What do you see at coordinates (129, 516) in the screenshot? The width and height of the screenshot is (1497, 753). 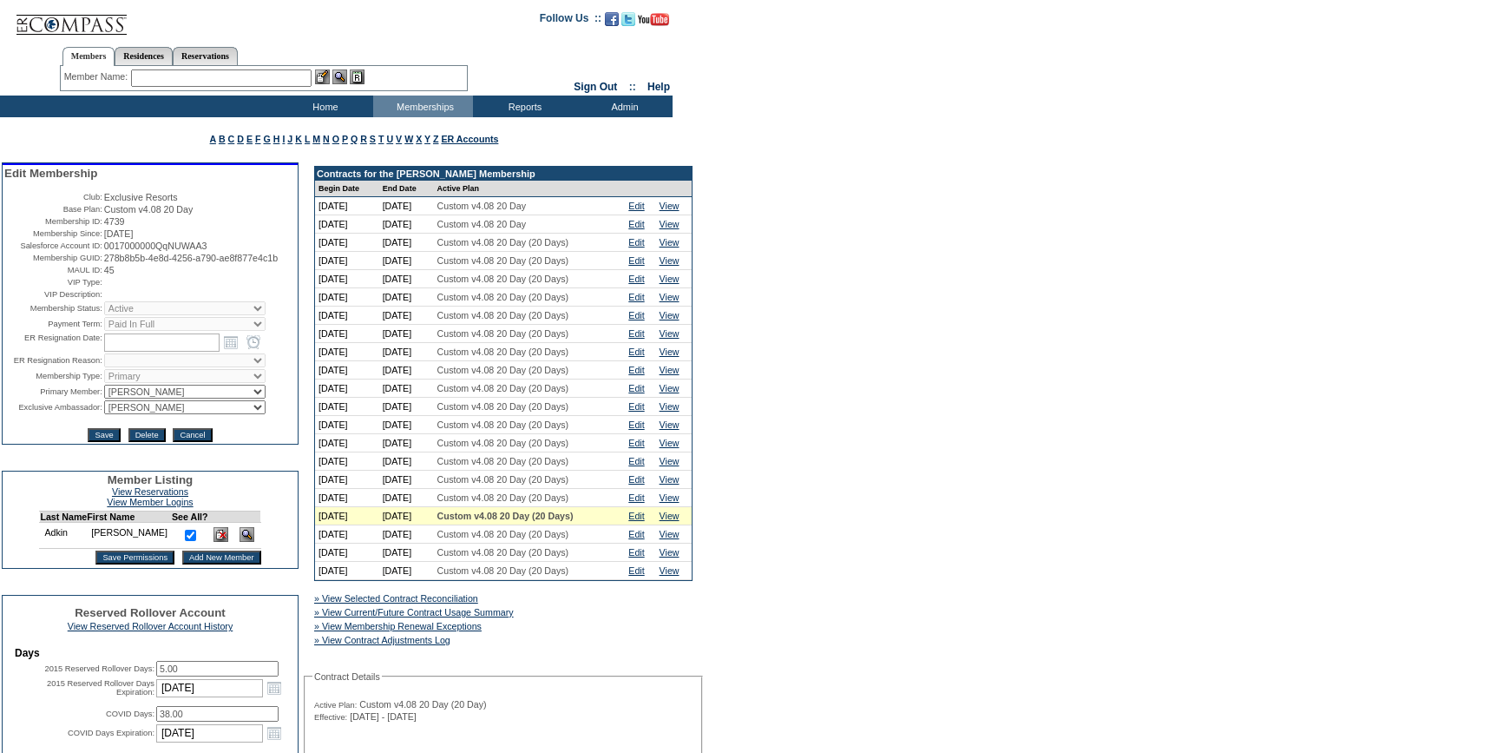 I see `td: First Name` at bounding box center [129, 516].